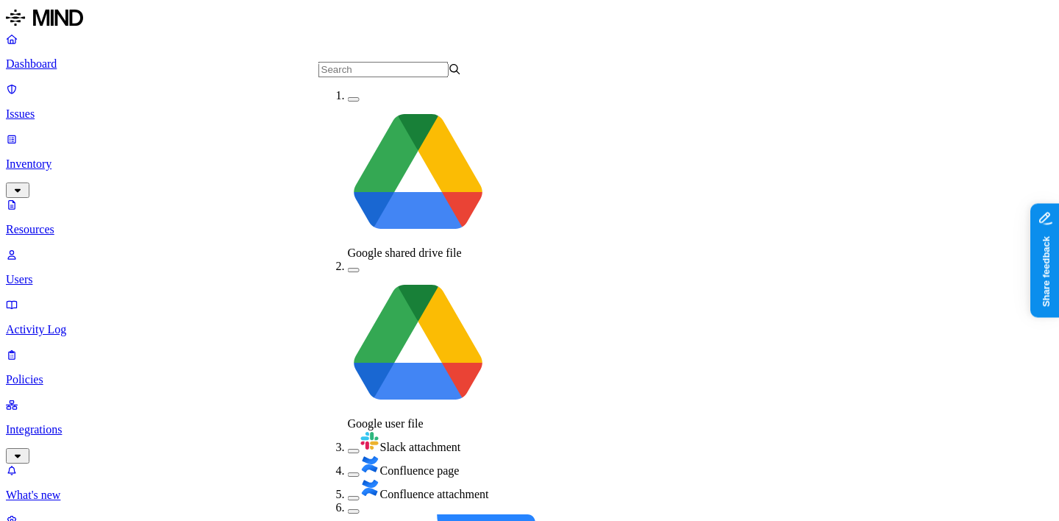 This screenshot has height=521, width=1059. I want to click on p: Inventory, so click(529, 164).